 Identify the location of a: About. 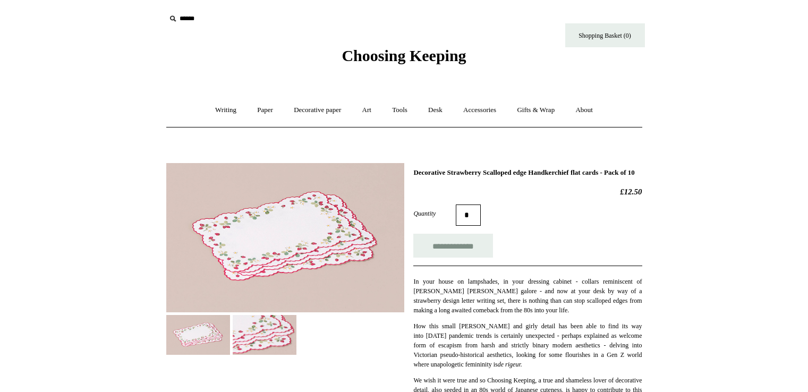
(584, 110).